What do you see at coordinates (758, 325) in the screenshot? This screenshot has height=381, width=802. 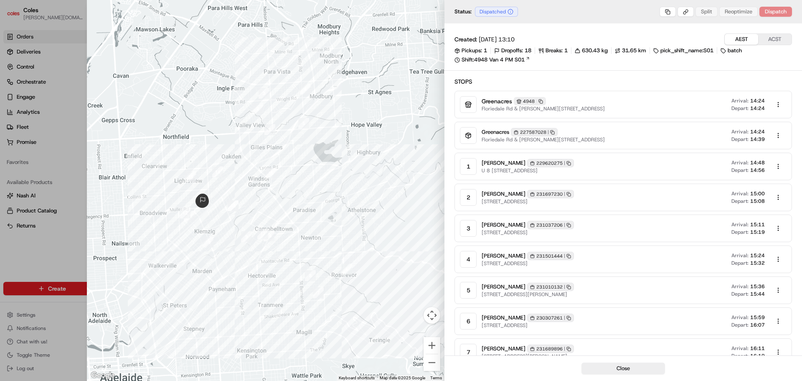 I see `span: 16:07` at bounding box center [758, 325].